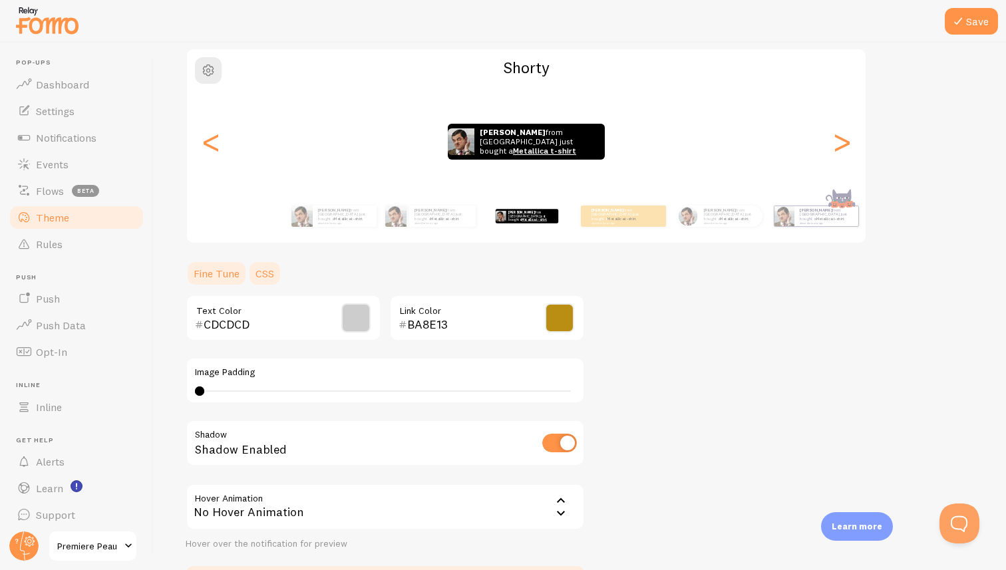 The height and width of the screenshot is (570, 1006). What do you see at coordinates (77, 407) in the screenshot?
I see `a: Inline` at bounding box center [77, 407].